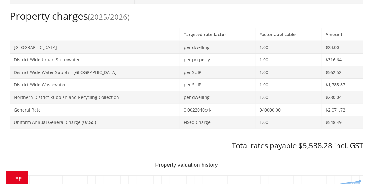 The height and width of the screenshot is (184, 373). Describe the element at coordinates (95, 60) in the screenshot. I see `td: District Wide Urban Stormwater` at that location.